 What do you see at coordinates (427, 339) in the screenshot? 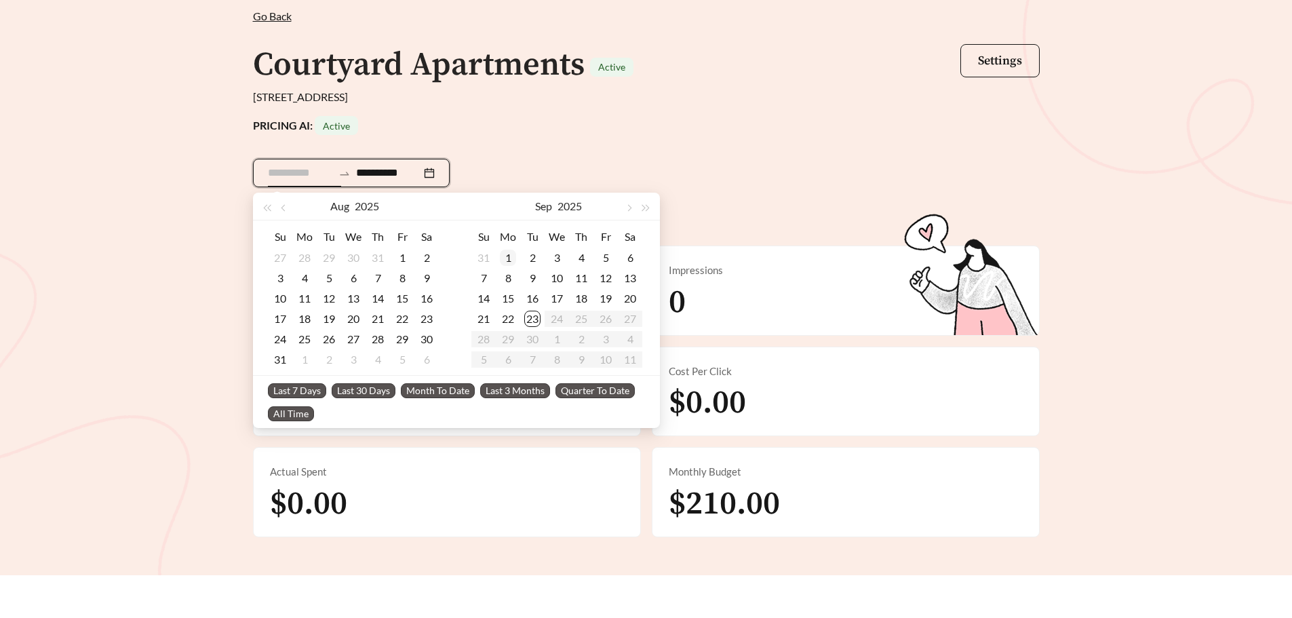
I see `td: 2025-08-30` at bounding box center [427, 339].